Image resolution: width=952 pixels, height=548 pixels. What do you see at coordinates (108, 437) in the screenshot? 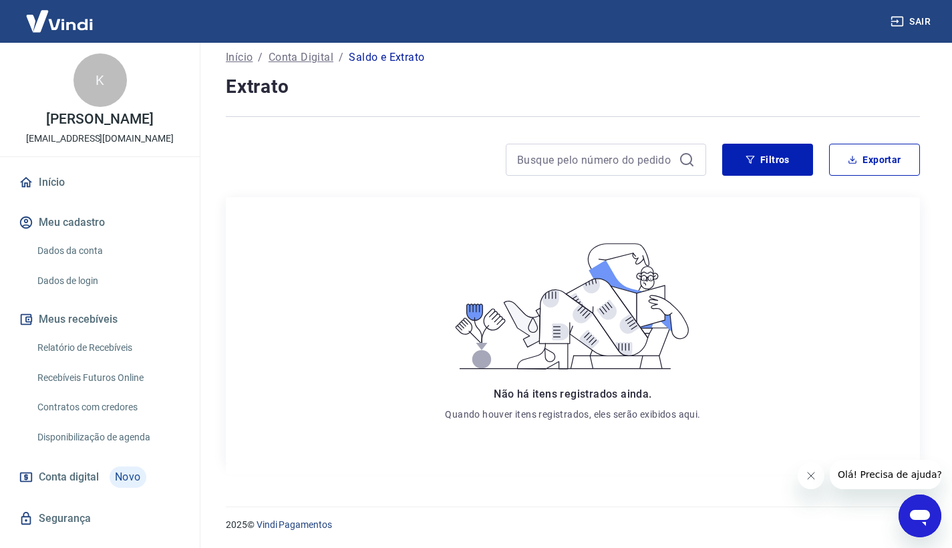
I see `a: Disponibilização de agenda` at bounding box center [108, 437].